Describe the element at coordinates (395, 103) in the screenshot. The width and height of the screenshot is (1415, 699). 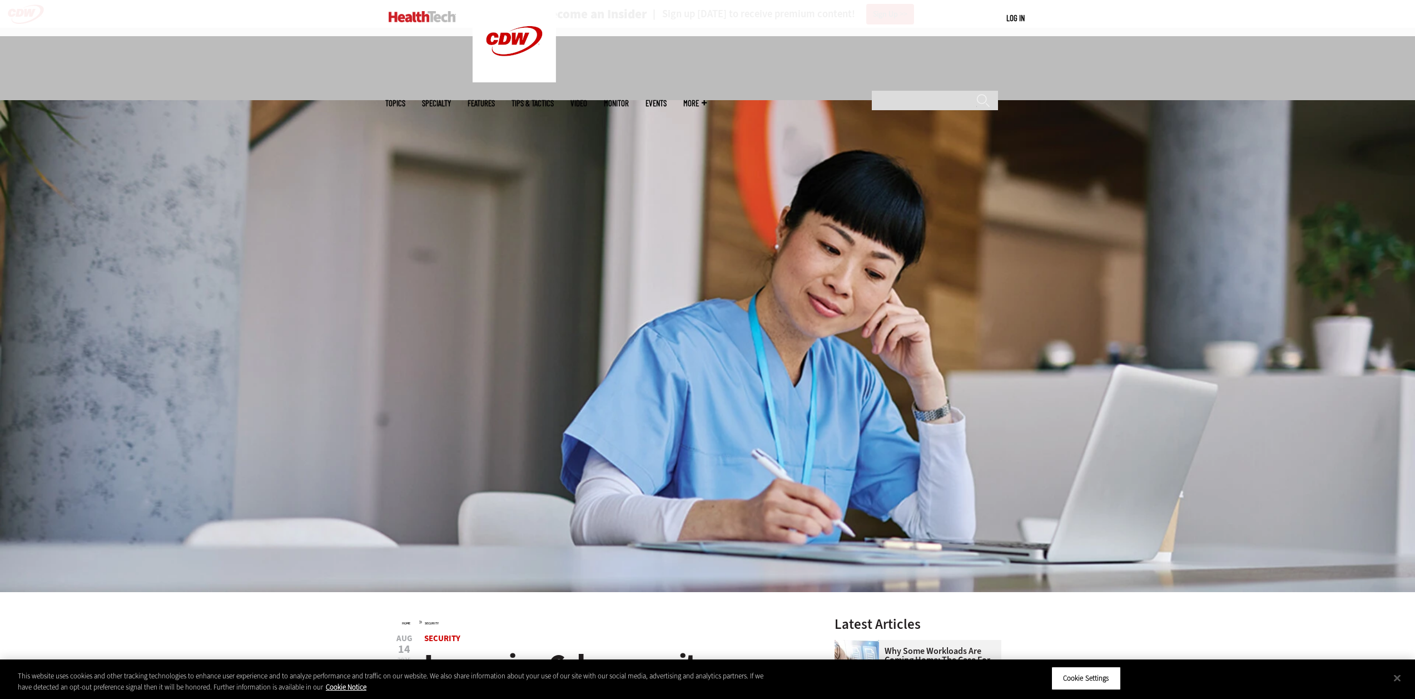
I see `span: Topics` at that location.